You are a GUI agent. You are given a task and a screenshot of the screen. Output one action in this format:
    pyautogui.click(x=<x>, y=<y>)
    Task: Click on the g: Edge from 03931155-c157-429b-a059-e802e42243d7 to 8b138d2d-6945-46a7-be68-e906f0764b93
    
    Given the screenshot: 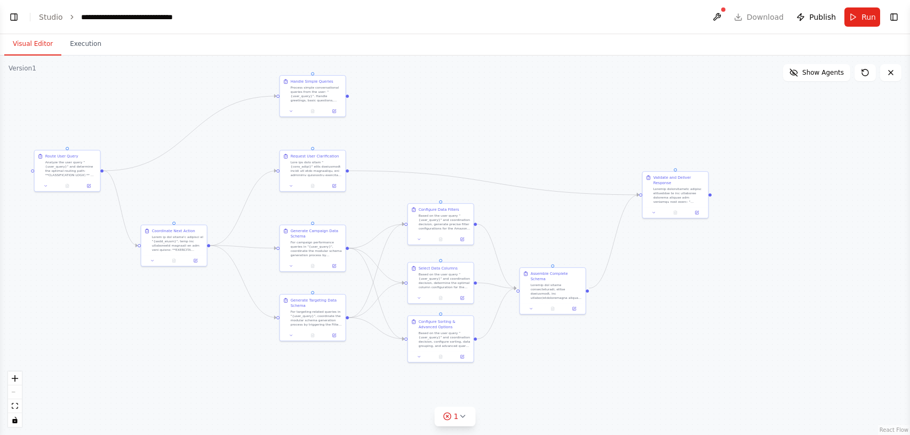 What is the action you would take?
    pyautogui.click(x=121, y=208)
    